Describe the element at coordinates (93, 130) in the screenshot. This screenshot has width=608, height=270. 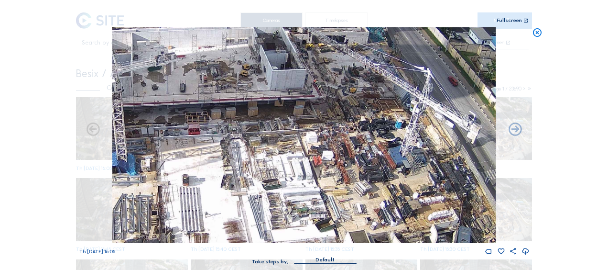
I see `i: Forward` at that location.